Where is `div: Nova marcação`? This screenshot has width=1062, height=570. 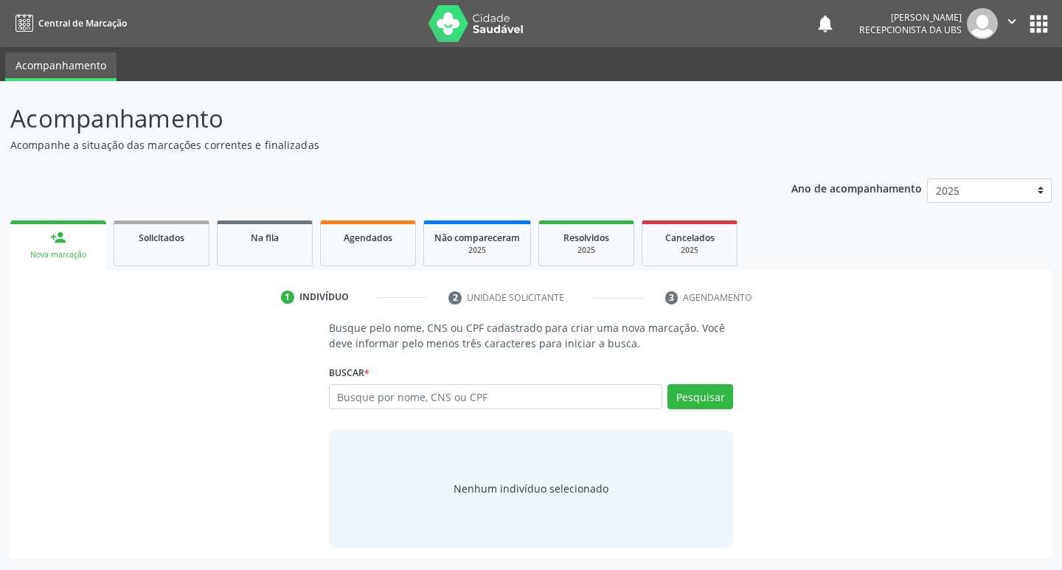 div: Nova marcação is located at coordinates (58, 254).